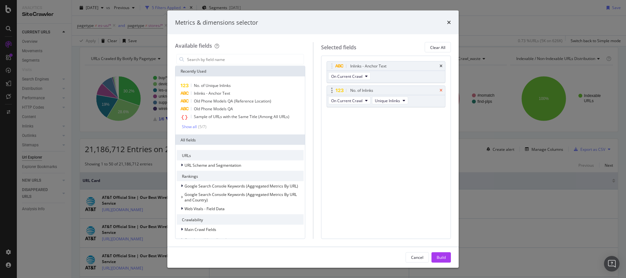  What do you see at coordinates (206, 239) in the screenshot?
I see `span: Crawls and Visits (Logs)` at bounding box center [206, 239].